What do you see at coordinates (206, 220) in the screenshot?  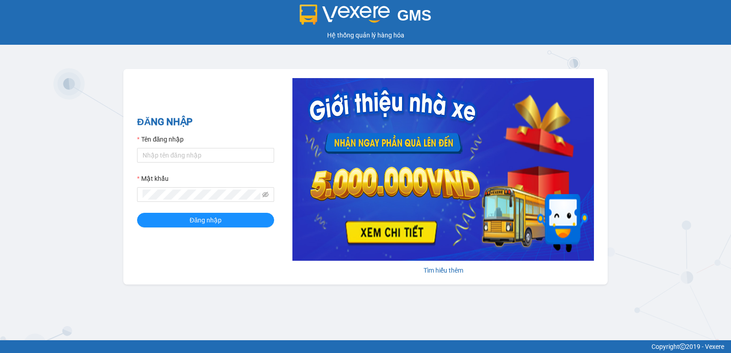 I see `span: Đăng nhập` at bounding box center [206, 220].